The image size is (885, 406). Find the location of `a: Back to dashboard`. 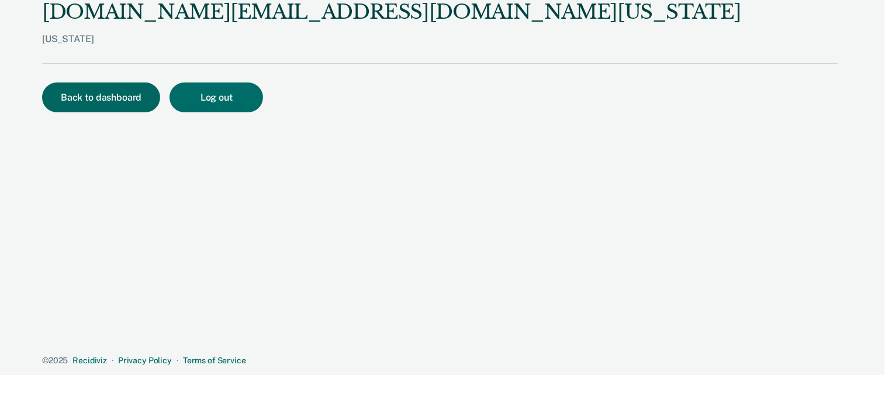

a: Back to dashboard is located at coordinates (106, 98).